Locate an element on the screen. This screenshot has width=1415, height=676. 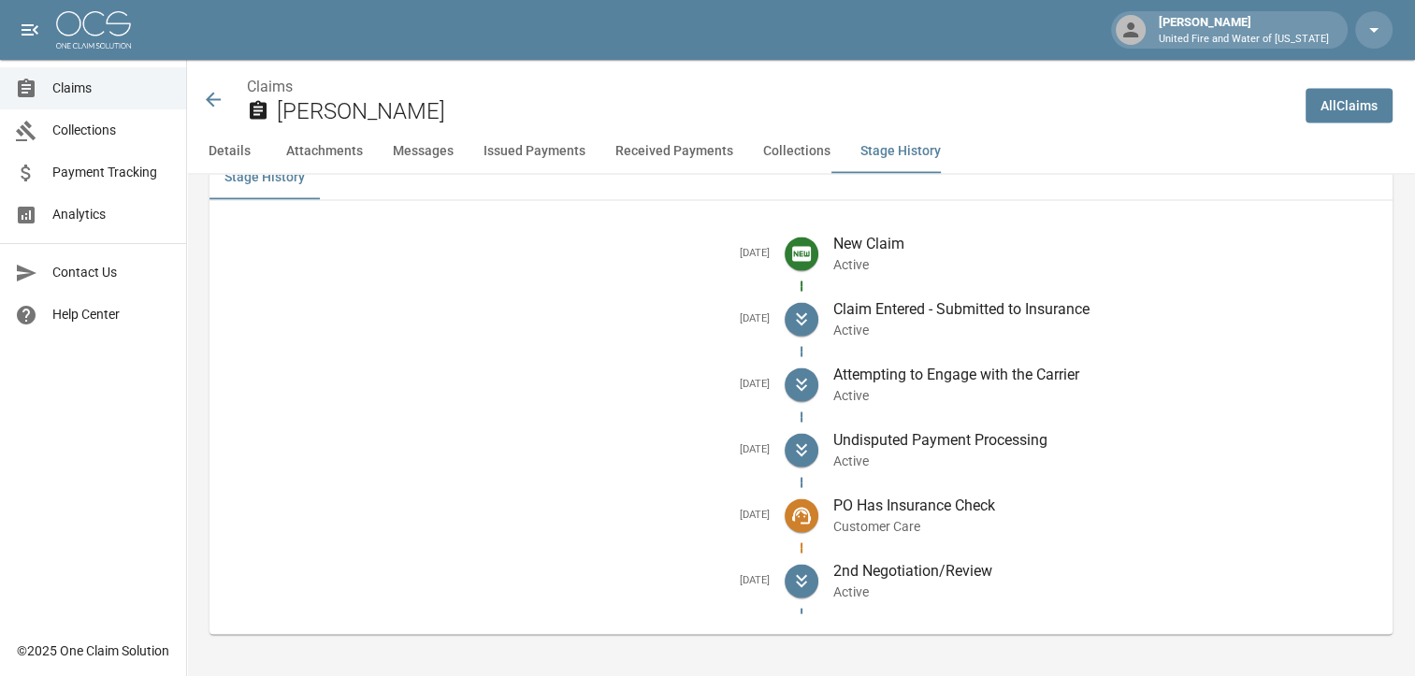
button: Details is located at coordinates (229, 151).